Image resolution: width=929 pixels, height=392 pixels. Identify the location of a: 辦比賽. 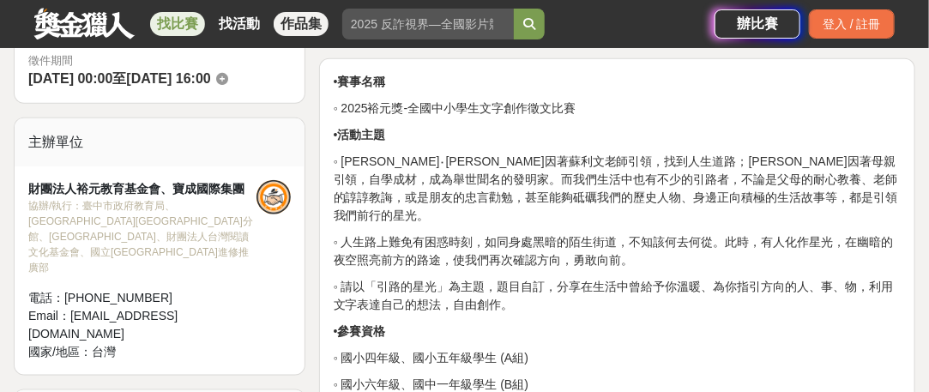
(757, 24).